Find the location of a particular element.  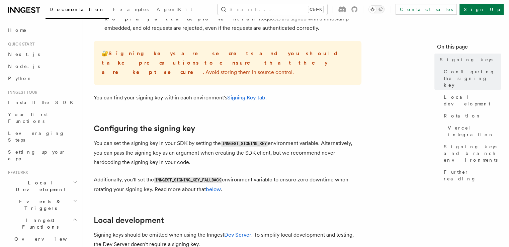

span: Home is located at coordinates (17, 30).